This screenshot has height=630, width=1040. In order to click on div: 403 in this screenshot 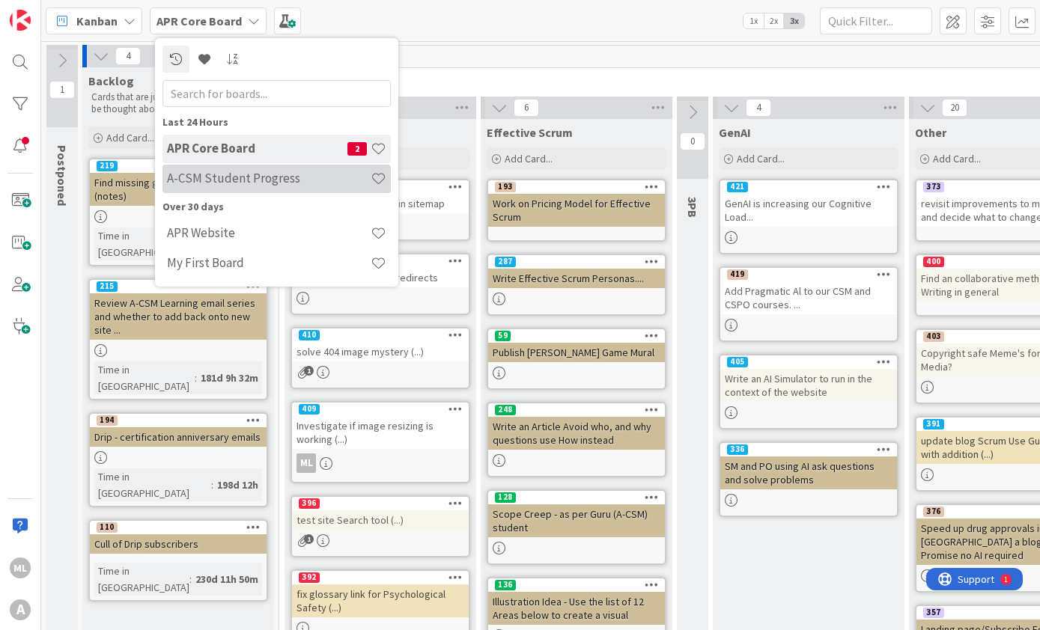, I will do `click(933, 337)`.